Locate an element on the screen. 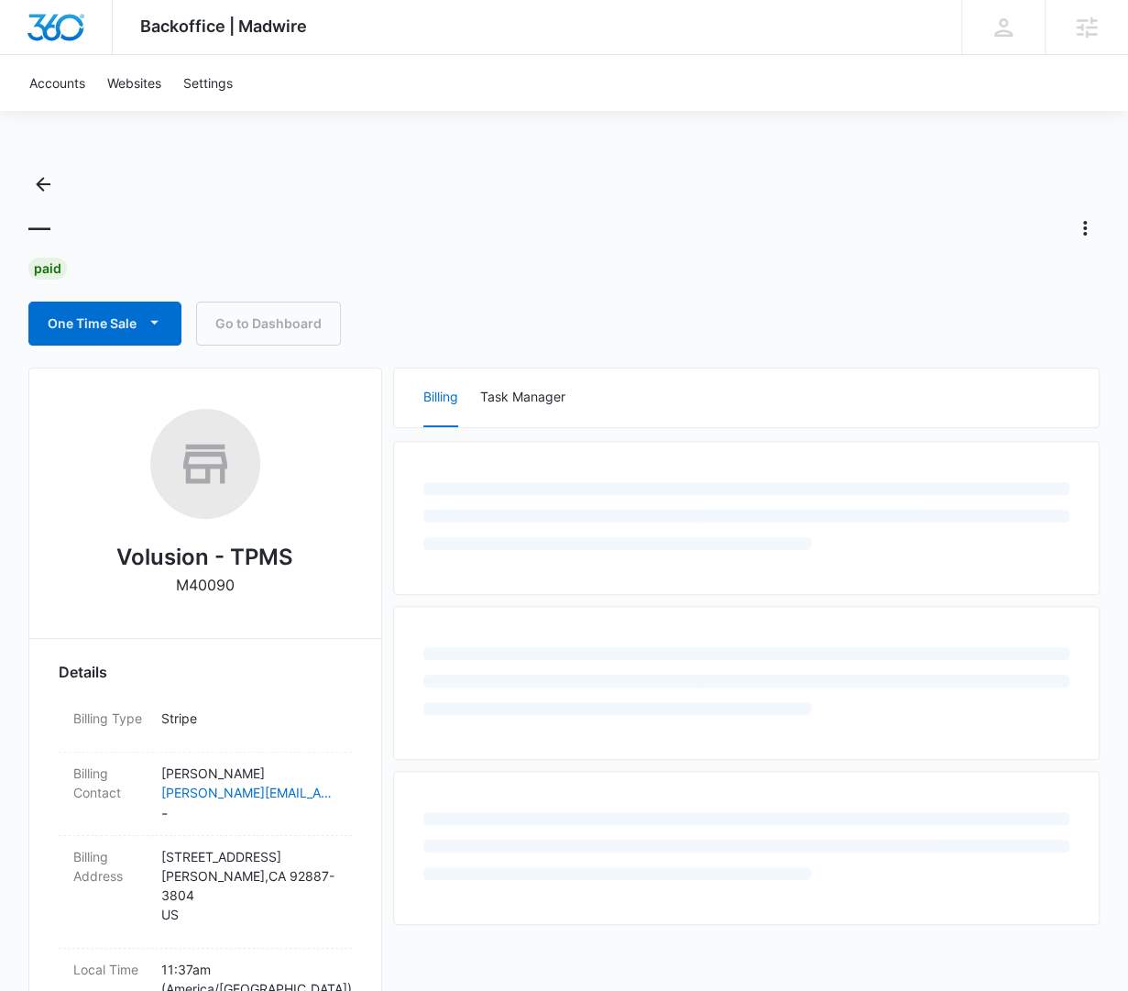  button: Actions is located at coordinates (1085, 228).